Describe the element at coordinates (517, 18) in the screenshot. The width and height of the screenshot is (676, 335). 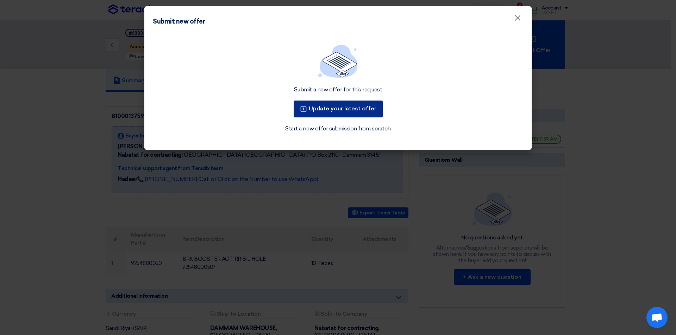
I see `button: Close` at that location.